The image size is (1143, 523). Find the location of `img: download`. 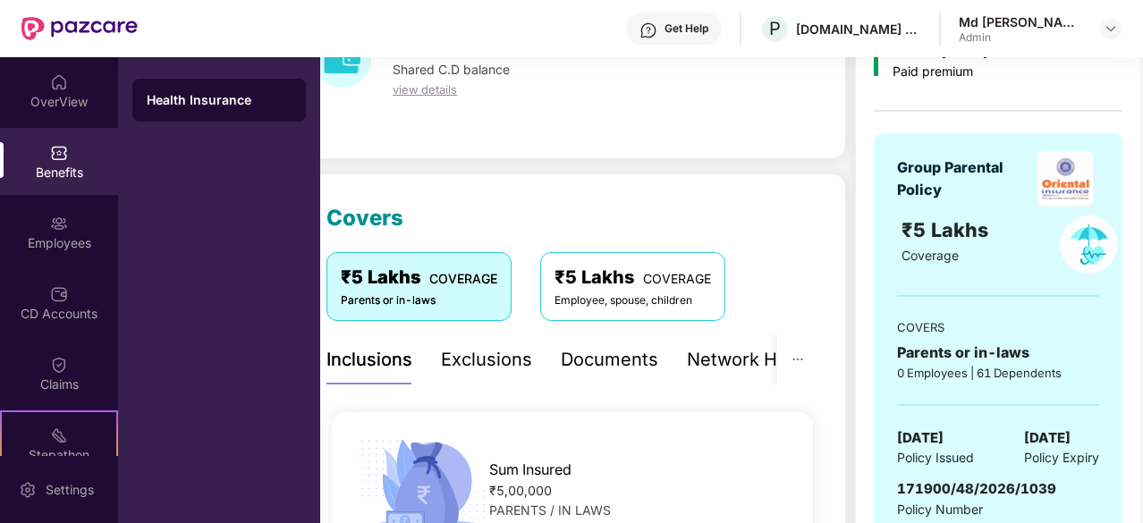

img: download is located at coordinates (342, 58).